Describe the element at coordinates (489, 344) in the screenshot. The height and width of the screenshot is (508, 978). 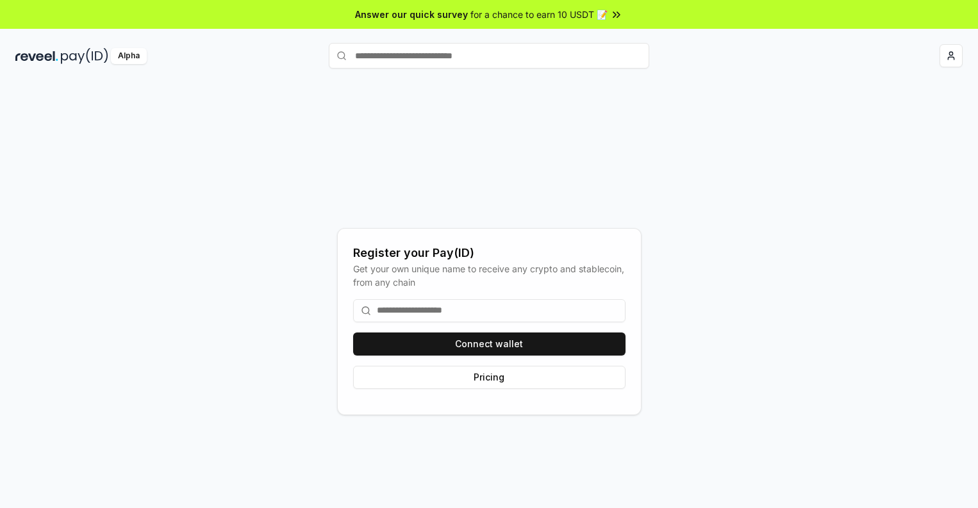
I see `button: Connect wallet` at that location.